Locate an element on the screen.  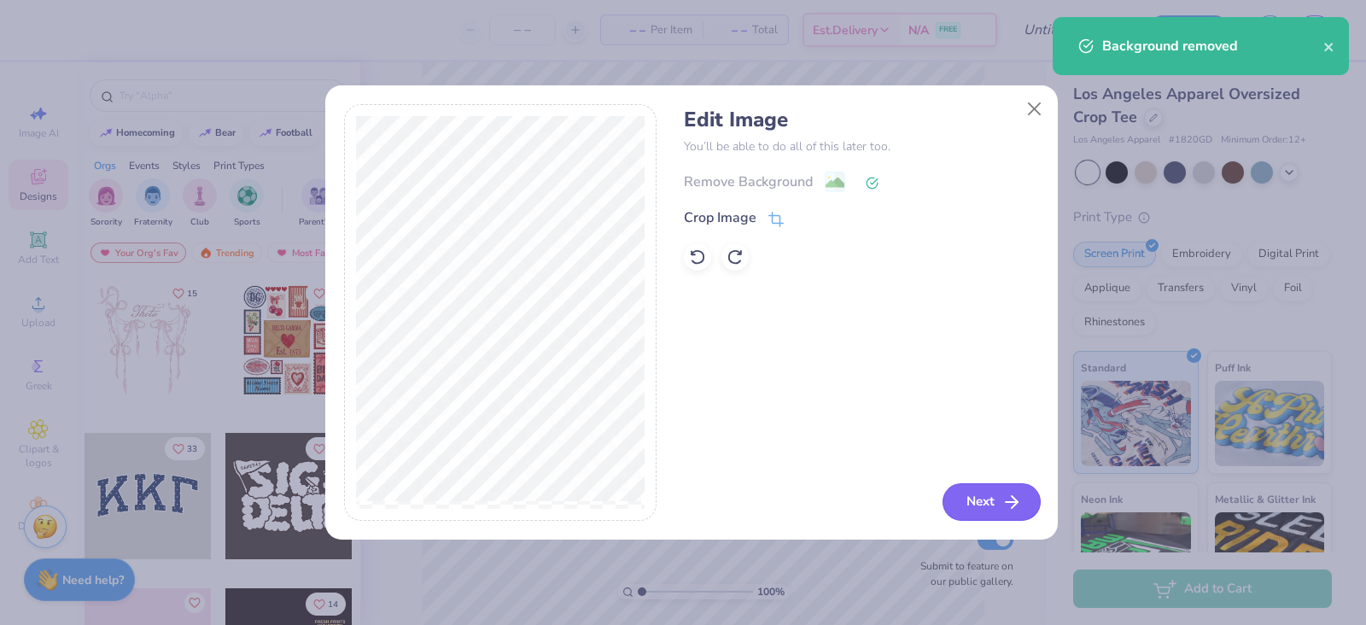
div: Background removed is located at coordinates (1213, 46).